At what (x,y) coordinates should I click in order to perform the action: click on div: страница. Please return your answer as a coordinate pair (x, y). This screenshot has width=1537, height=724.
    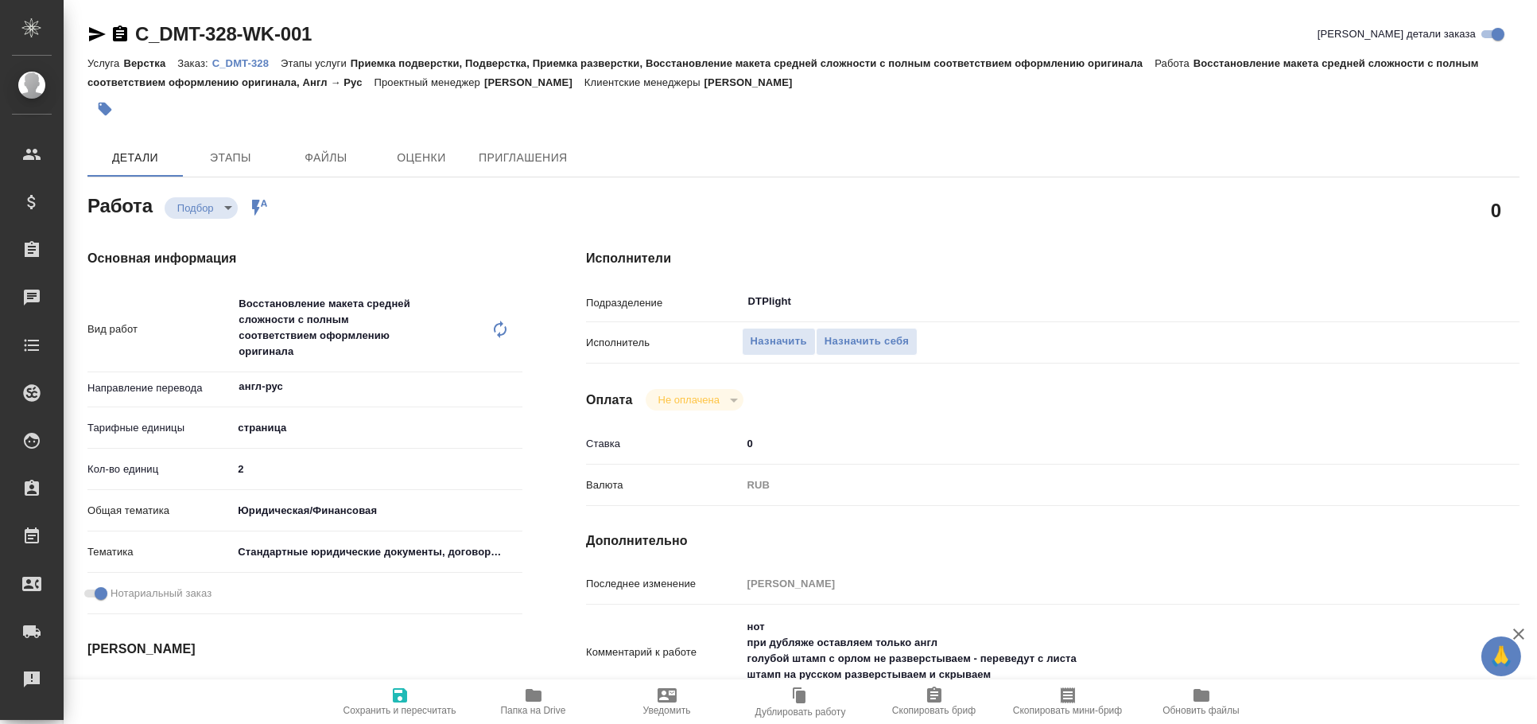
    Looking at the image, I should click on (377, 428).